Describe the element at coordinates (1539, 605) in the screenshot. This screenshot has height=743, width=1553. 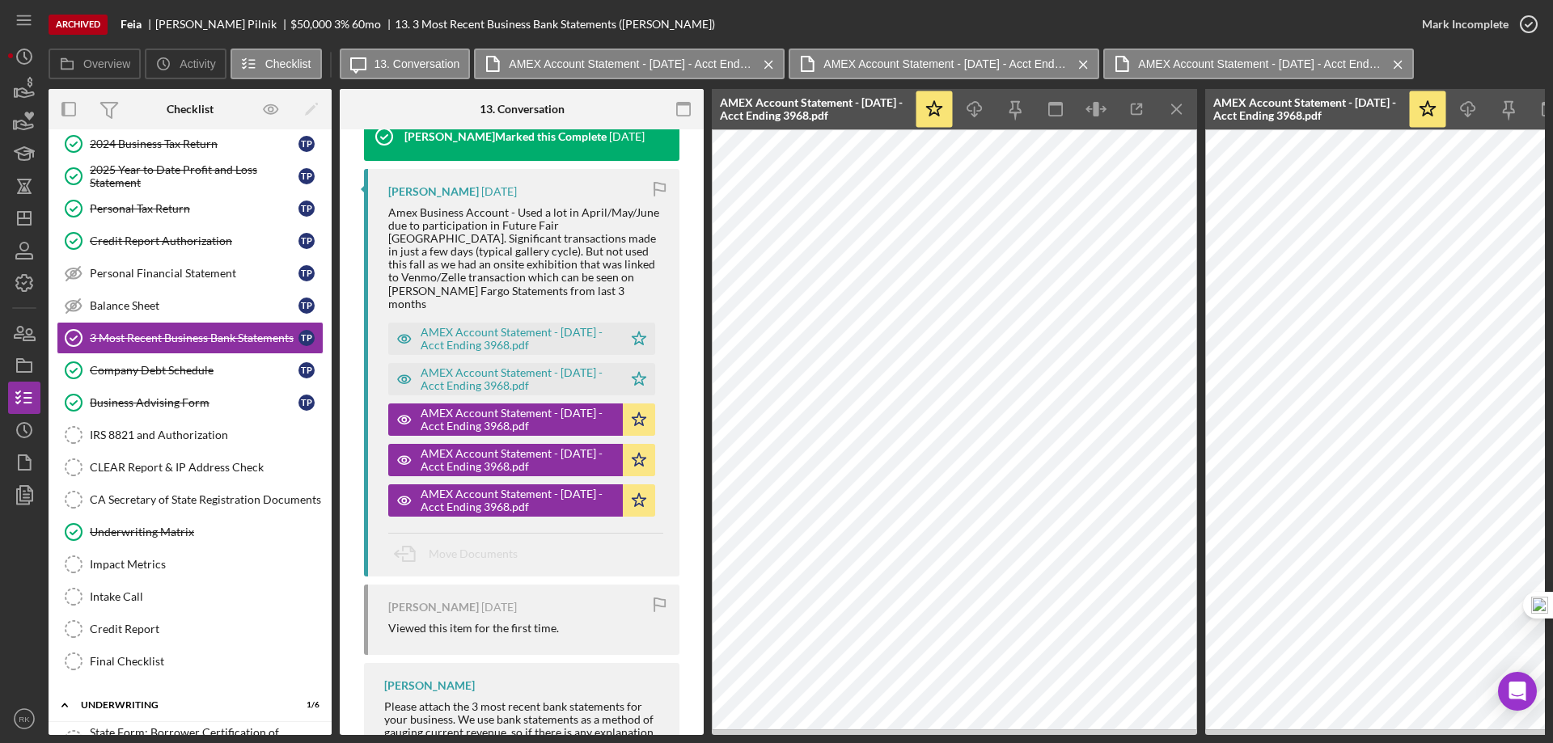
I see `img: one_i.png` at that location.